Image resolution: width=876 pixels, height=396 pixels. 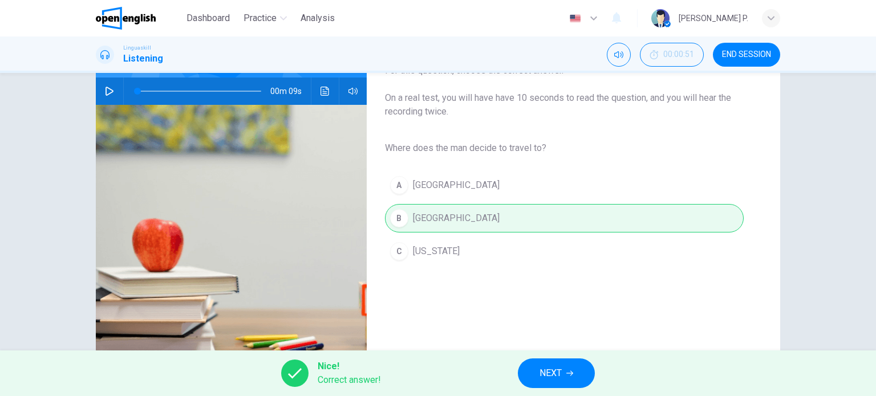 What do you see at coordinates (290, 91) in the screenshot?
I see `span: 00m 09s` at bounding box center [290, 91].